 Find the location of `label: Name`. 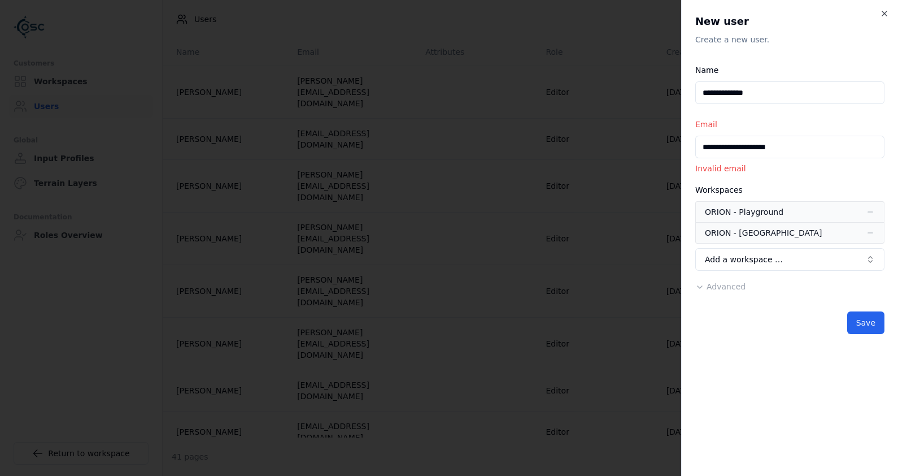

label: Name is located at coordinates (707, 70).